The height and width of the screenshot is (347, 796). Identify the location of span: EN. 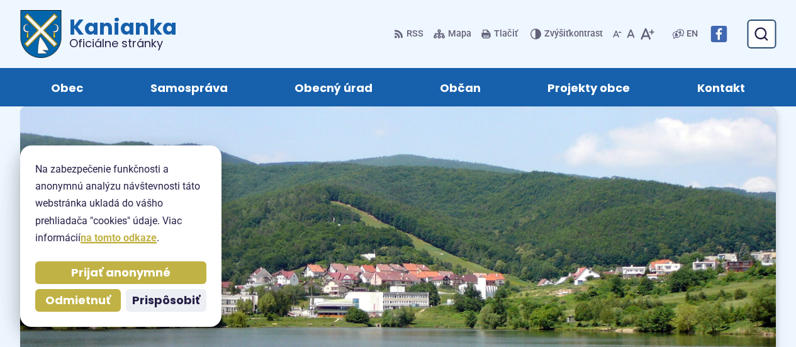
(692, 34).